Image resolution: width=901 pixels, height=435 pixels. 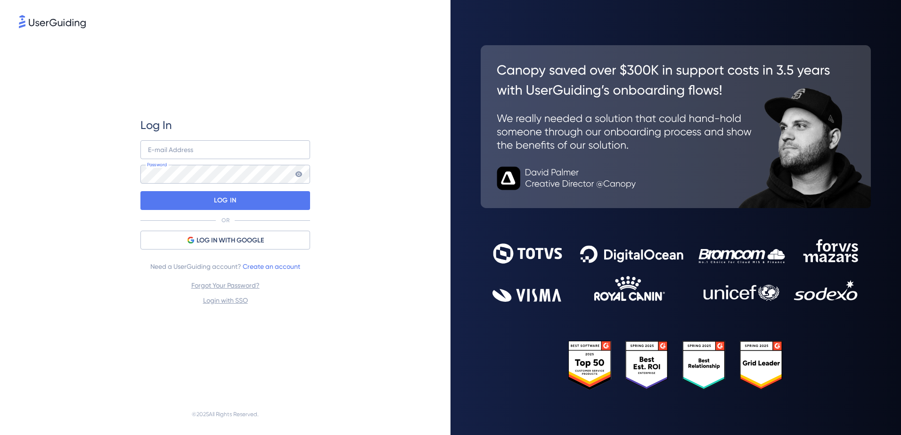 What do you see at coordinates (675, 127) in the screenshot?
I see `img: 26c0aa7c25a843aed4baddd2b5e0fa68.svg` at bounding box center [675, 127].